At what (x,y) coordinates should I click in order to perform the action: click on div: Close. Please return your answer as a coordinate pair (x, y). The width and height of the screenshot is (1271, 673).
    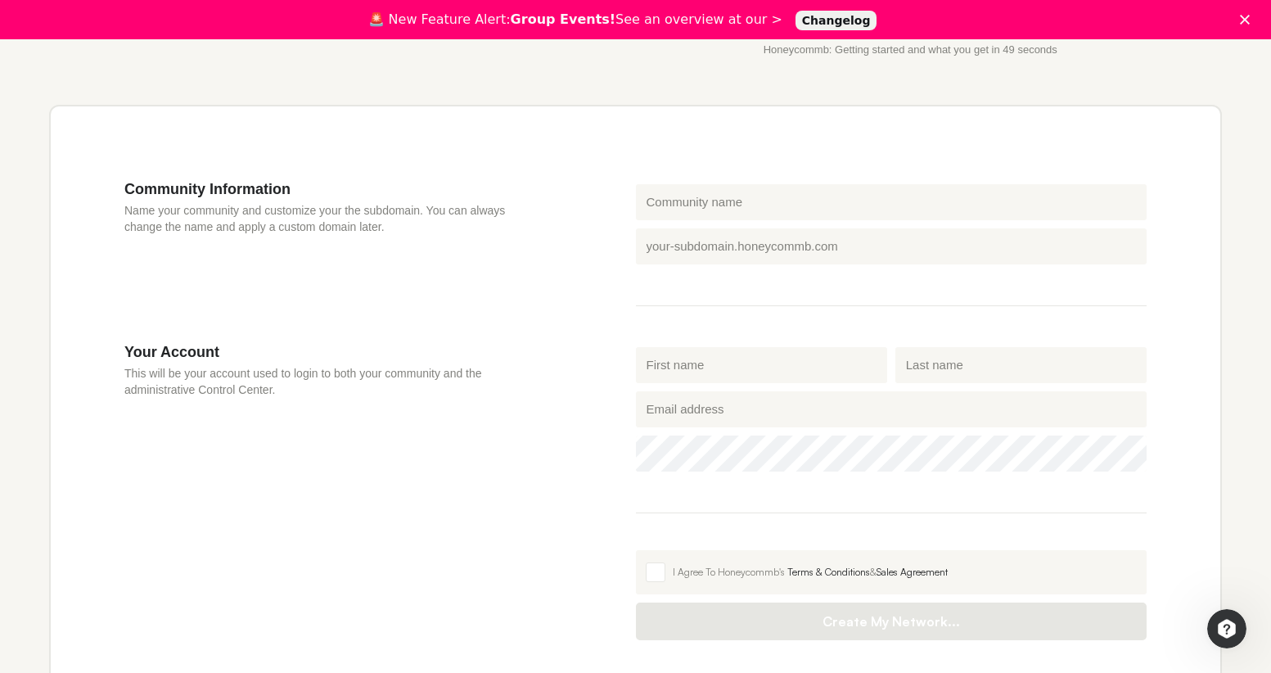
    Looking at the image, I should click on (1248, 20).